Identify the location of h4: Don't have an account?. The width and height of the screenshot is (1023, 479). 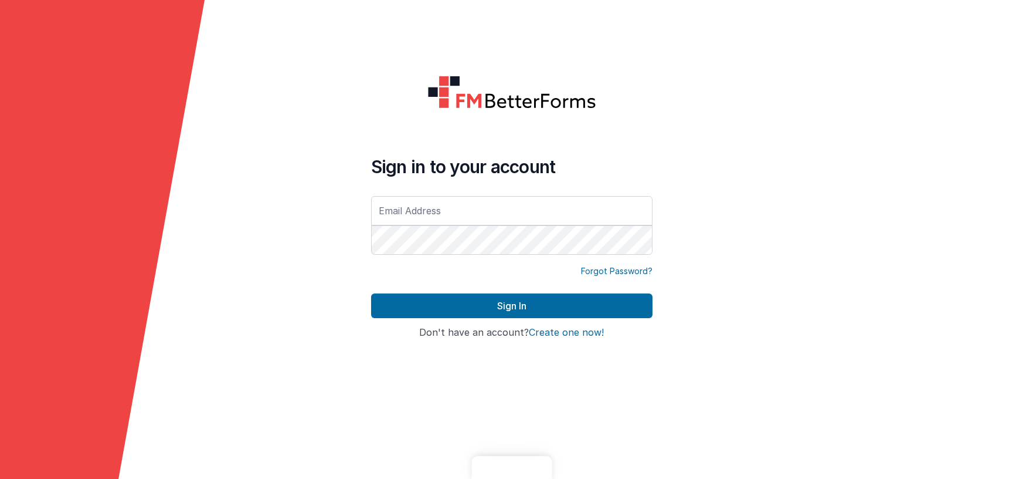
(512, 333).